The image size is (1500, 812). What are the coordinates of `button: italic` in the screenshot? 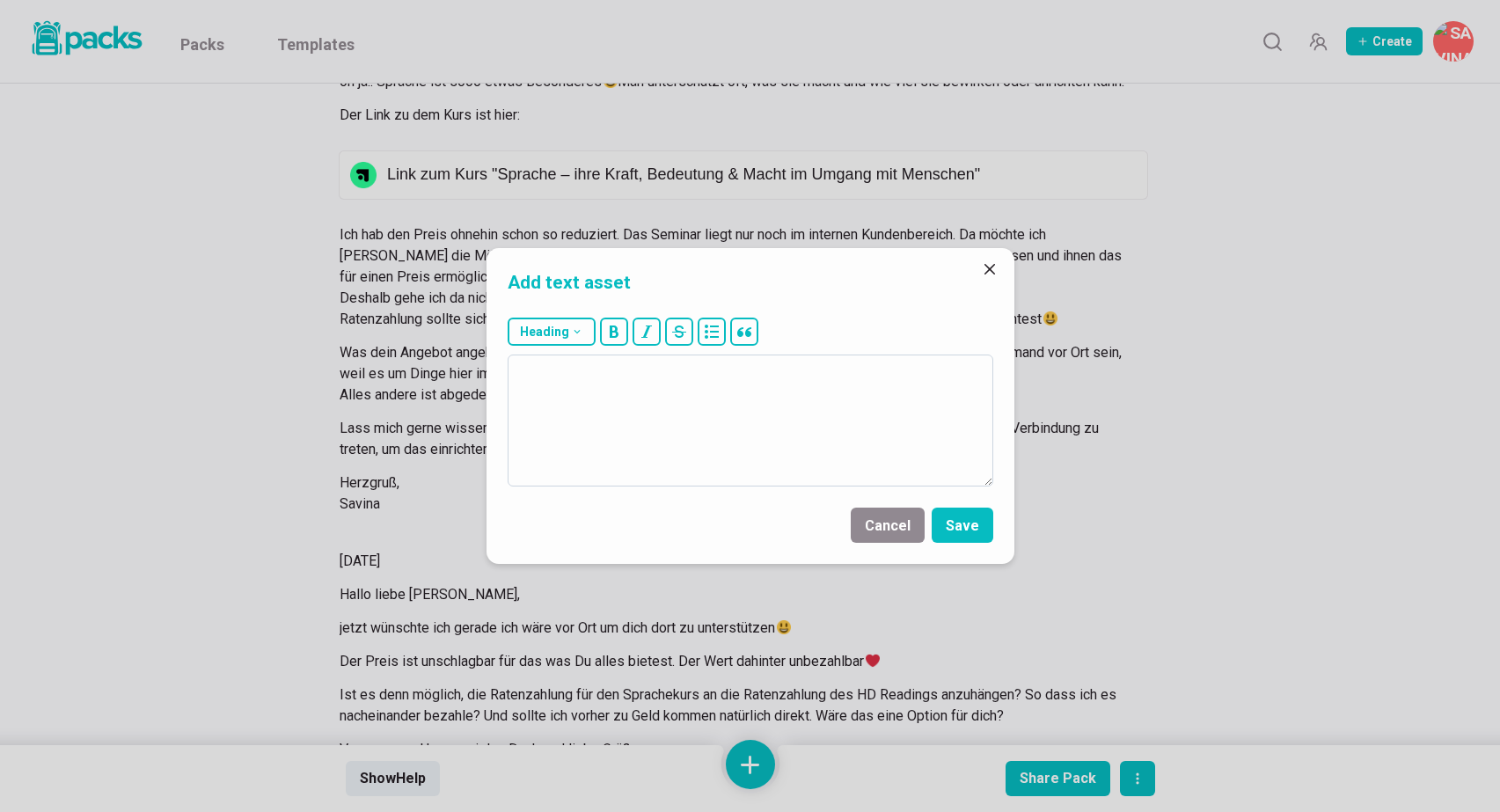 It's located at (646, 332).